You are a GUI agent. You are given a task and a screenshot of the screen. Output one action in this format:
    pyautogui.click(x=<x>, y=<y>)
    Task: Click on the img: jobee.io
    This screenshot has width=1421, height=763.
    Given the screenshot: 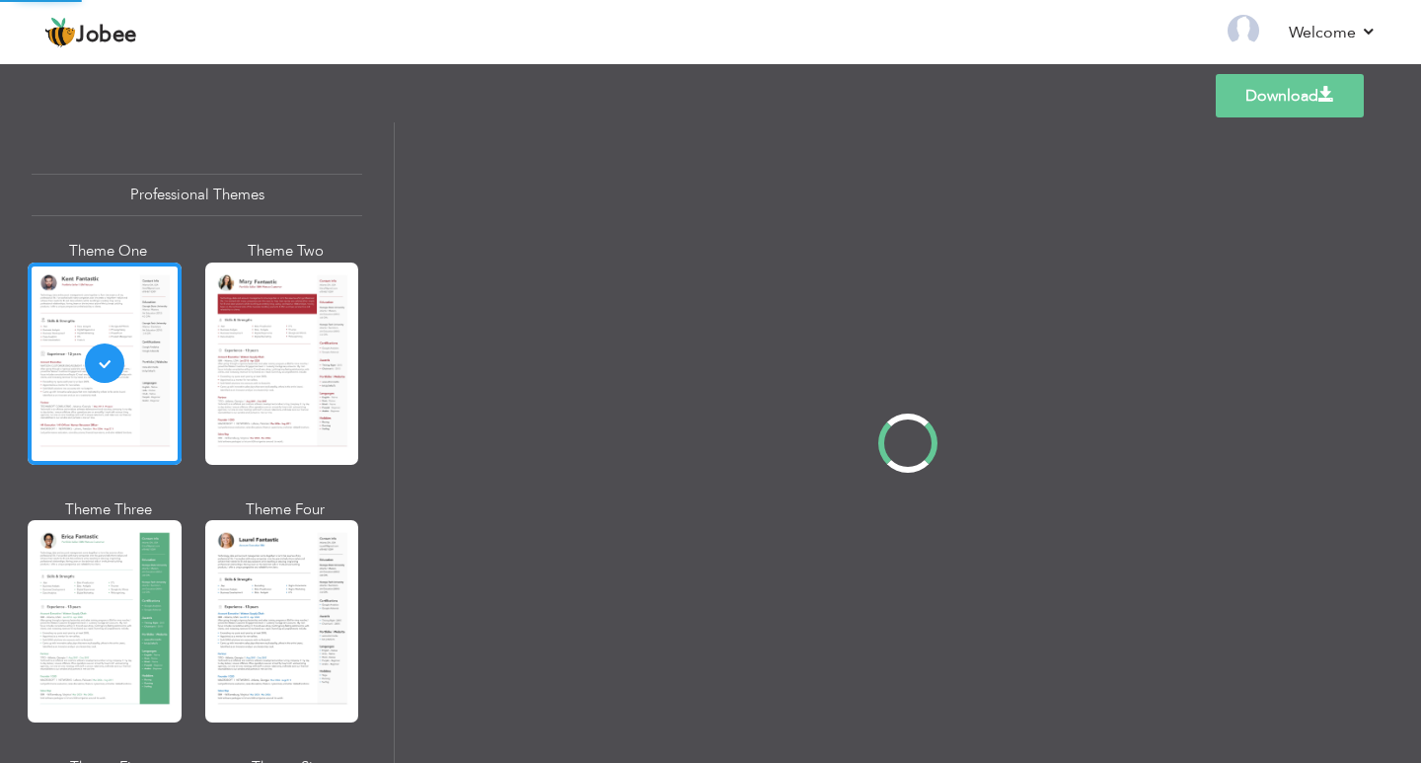 What is the action you would take?
    pyautogui.click(x=60, y=33)
    